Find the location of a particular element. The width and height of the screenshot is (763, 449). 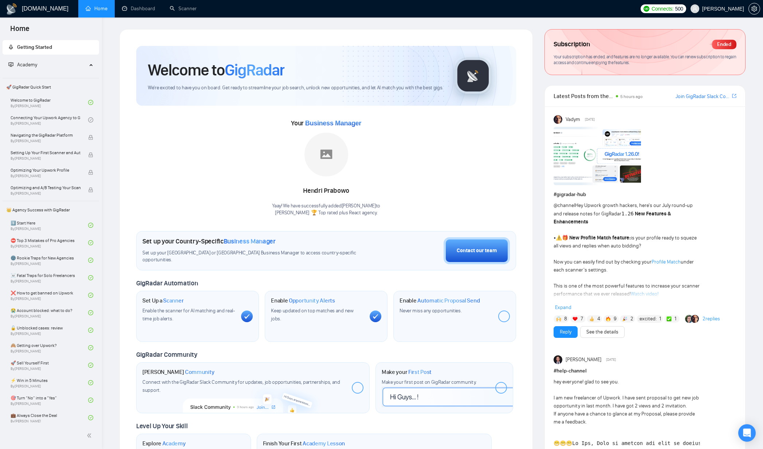

span: user is located at coordinates (695, 9).